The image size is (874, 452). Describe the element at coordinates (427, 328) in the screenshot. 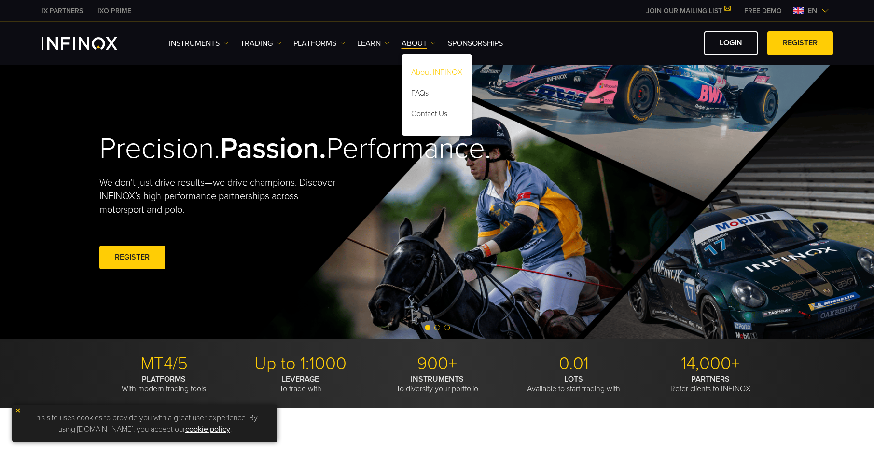

I see `span: Go to slide 1` at that location.